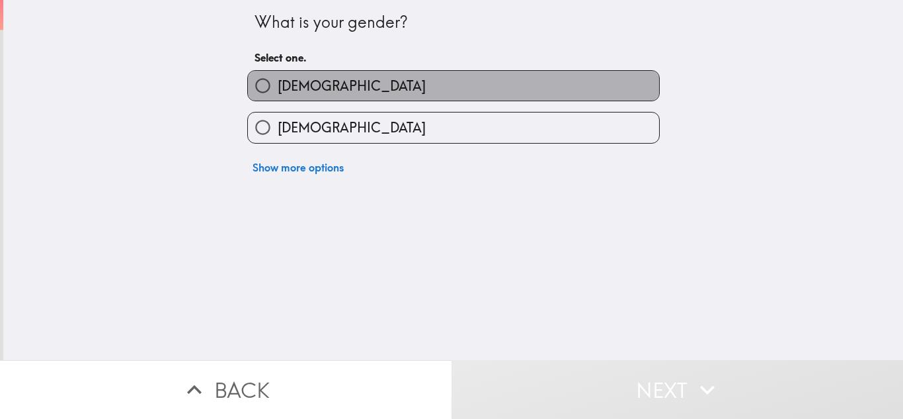 The width and height of the screenshot is (903, 419). What do you see at coordinates (454, 22) in the screenshot?
I see `div: What is your gender?` at bounding box center [454, 22].